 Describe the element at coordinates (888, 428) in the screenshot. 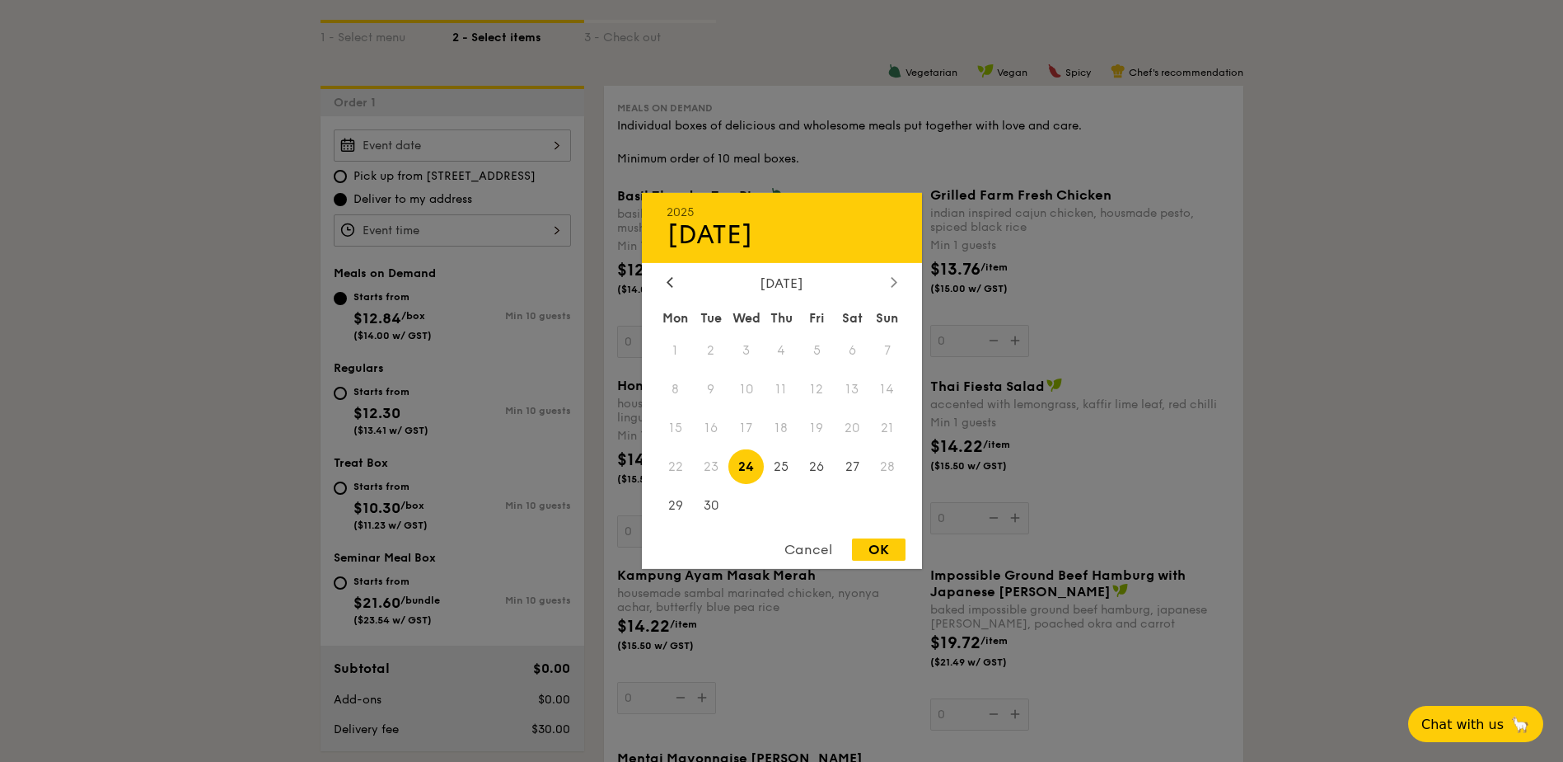

I see `span: 21` at that location.